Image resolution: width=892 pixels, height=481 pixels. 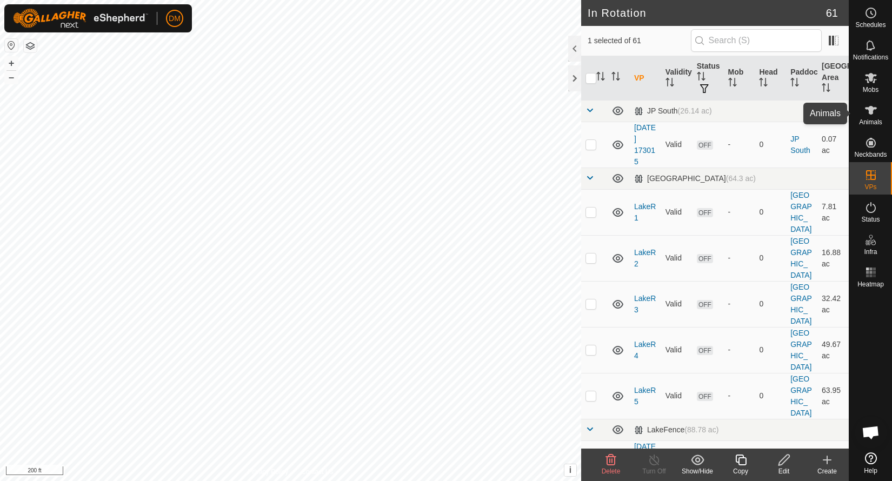 What do you see at coordinates (832, 13) in the screenshot?
I see `span: 61` at bounding box center [832, 13].